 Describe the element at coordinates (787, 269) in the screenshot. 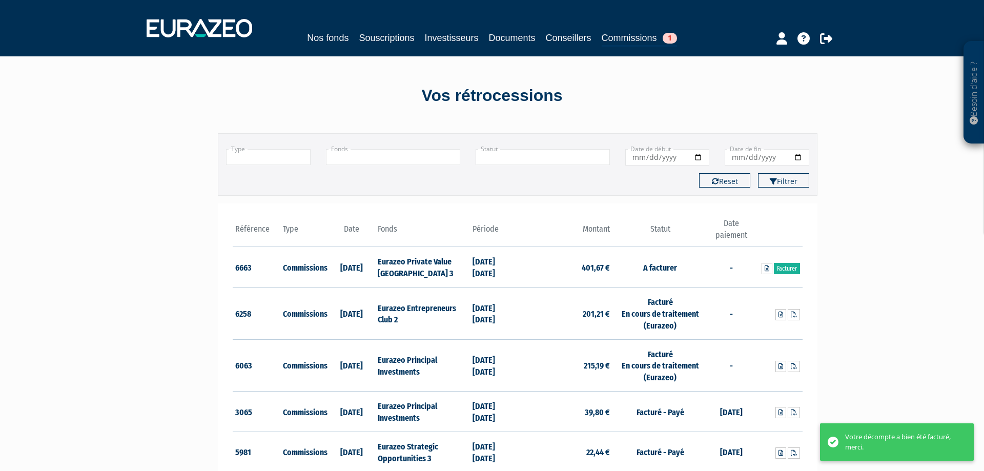

I see `a: Facturer` at that location.